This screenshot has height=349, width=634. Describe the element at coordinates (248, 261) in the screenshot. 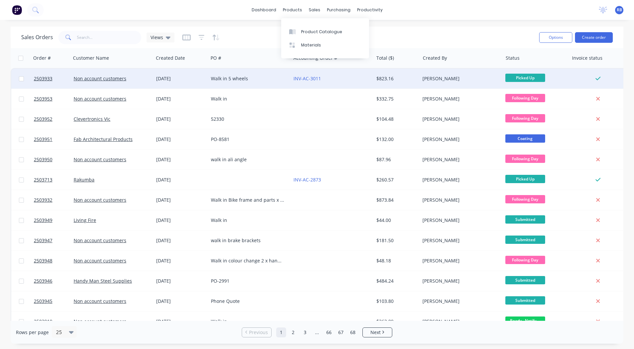

I see `div: Walk in colour change 2 x handles` at that location.